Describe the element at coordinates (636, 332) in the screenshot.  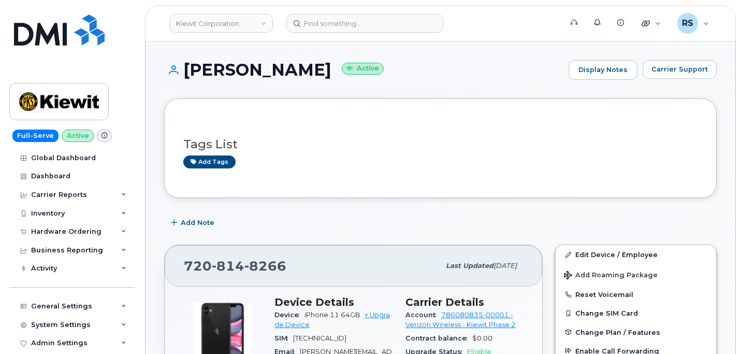
I see `button: Change Plan / Features` at that location.